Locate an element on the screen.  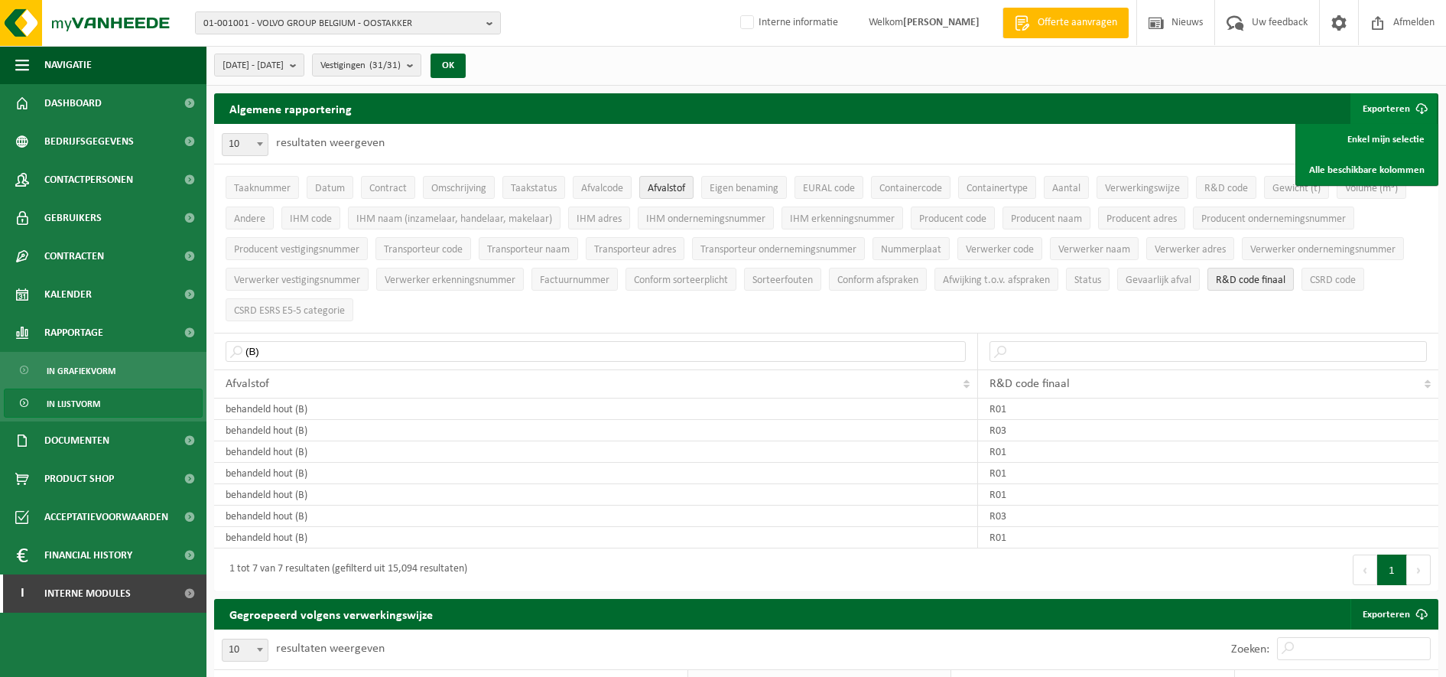
span: Afwijking t.o.v. afspraken is located at coordinates (996, 280).